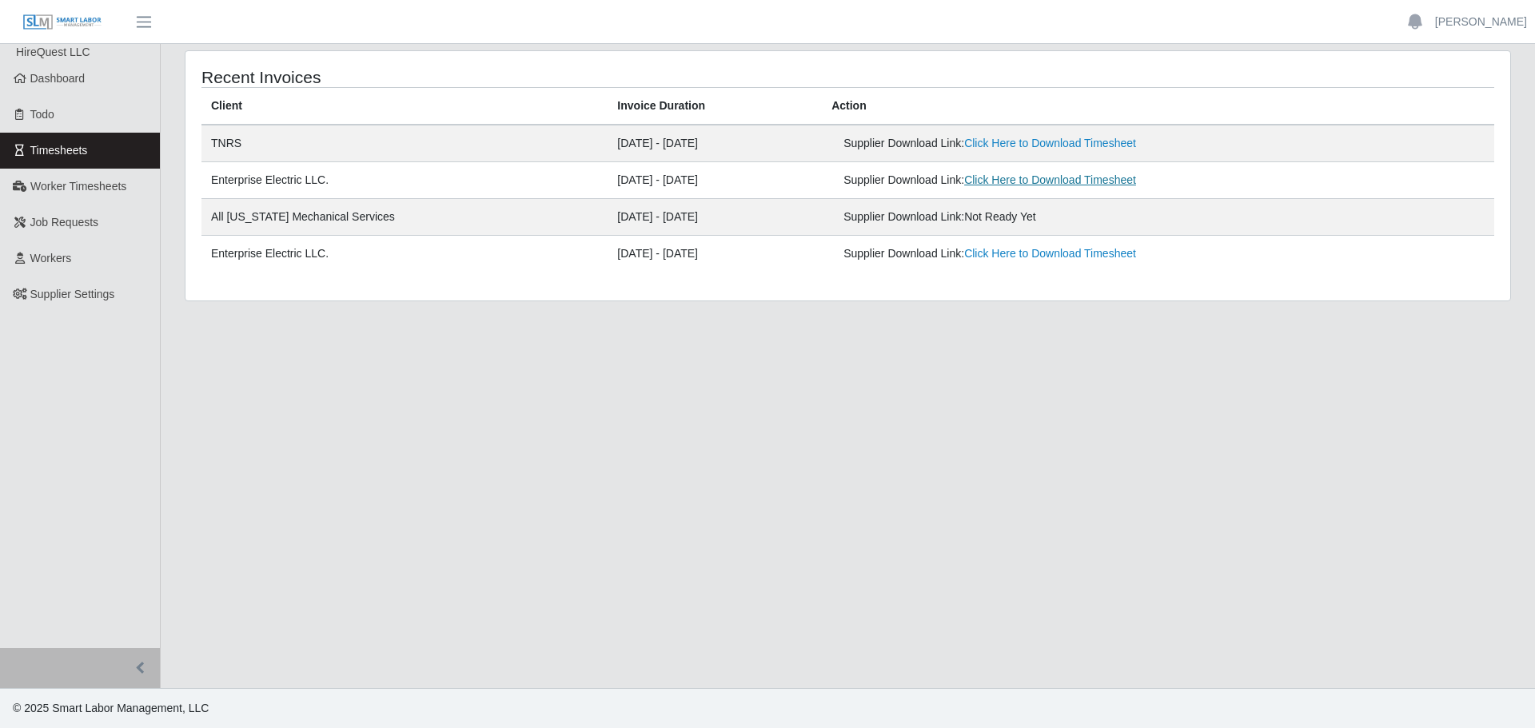 This screenshot has height=728, width=1535. I want to click on th: Client, so click(405, 106).